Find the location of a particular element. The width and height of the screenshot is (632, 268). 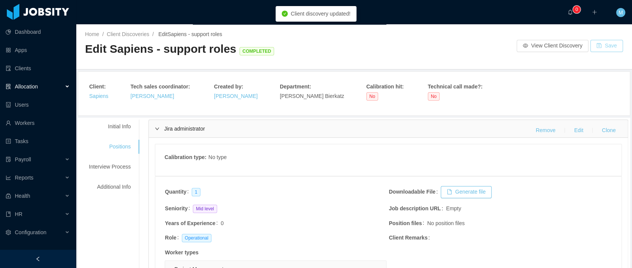

a: icon: robotUsers is located at coordinates (38, 105).